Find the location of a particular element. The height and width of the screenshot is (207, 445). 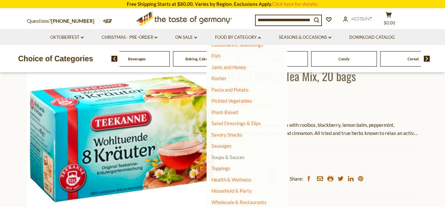

span: Candy is located at coordinates (344, 59).